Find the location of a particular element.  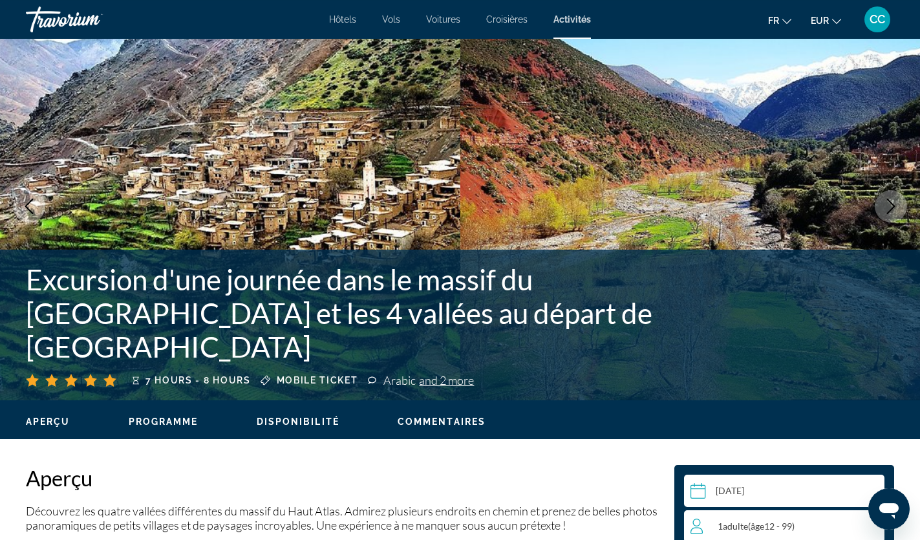

span: Voitures is located at coordinates (443, 19).